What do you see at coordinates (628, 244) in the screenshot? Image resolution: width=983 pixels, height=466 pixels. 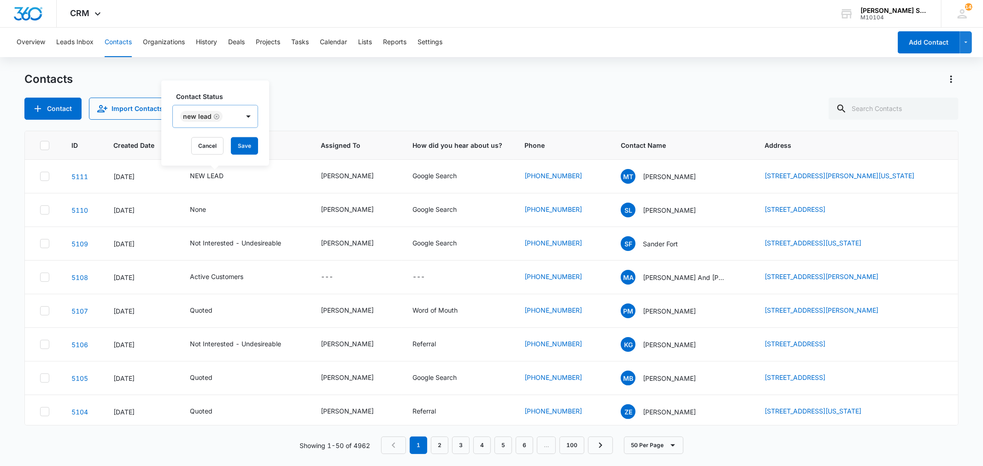 I see `span: SF` at bounding box center [628, 244].